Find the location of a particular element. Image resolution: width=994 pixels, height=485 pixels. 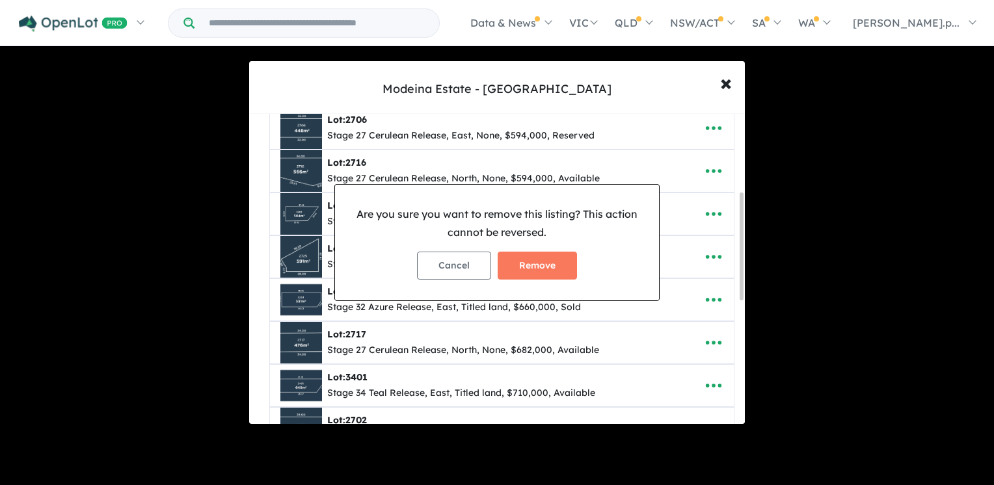

button: Cancel is located at coordinates (454, 265).